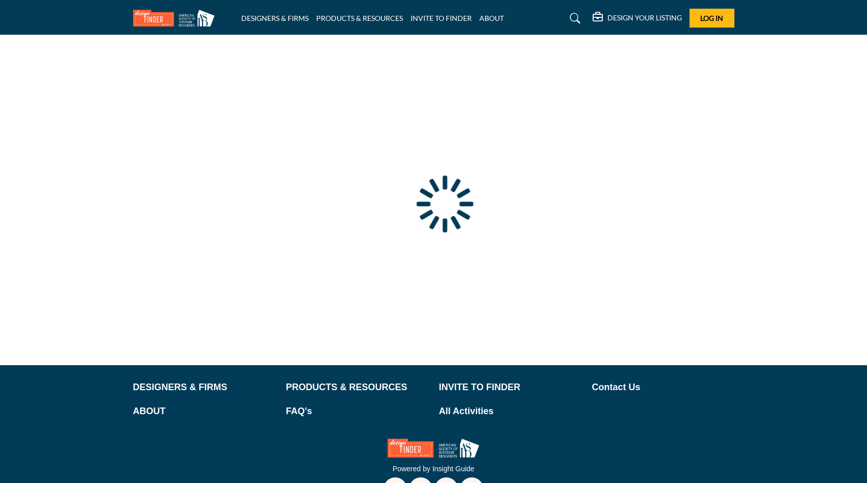 Image resolution: width=867 pixels, height=483 pixels. What do you see at coordinates (176, 18) in the screenshot?
I see `img: Site Logo` at bounding box center [176, 18].